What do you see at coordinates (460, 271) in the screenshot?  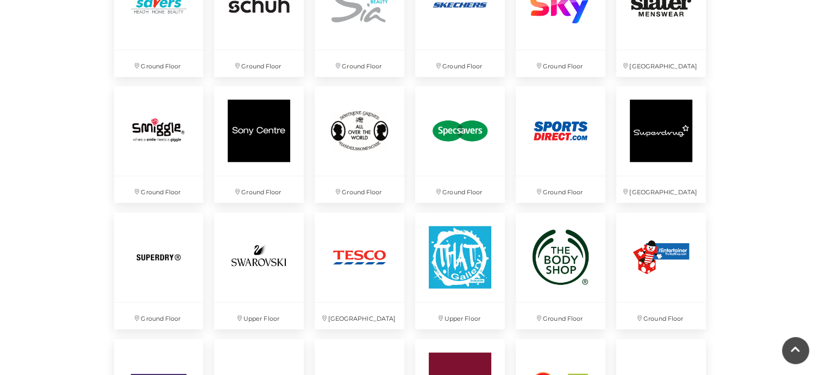 I see `a: That Gallery at Festival Place Upper Floor` at bounding box center [460, 271].